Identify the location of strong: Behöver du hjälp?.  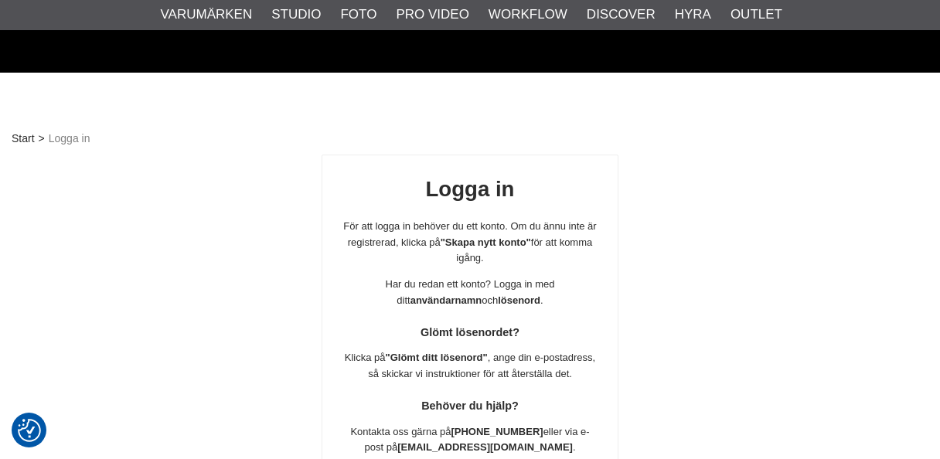
(470, 406).